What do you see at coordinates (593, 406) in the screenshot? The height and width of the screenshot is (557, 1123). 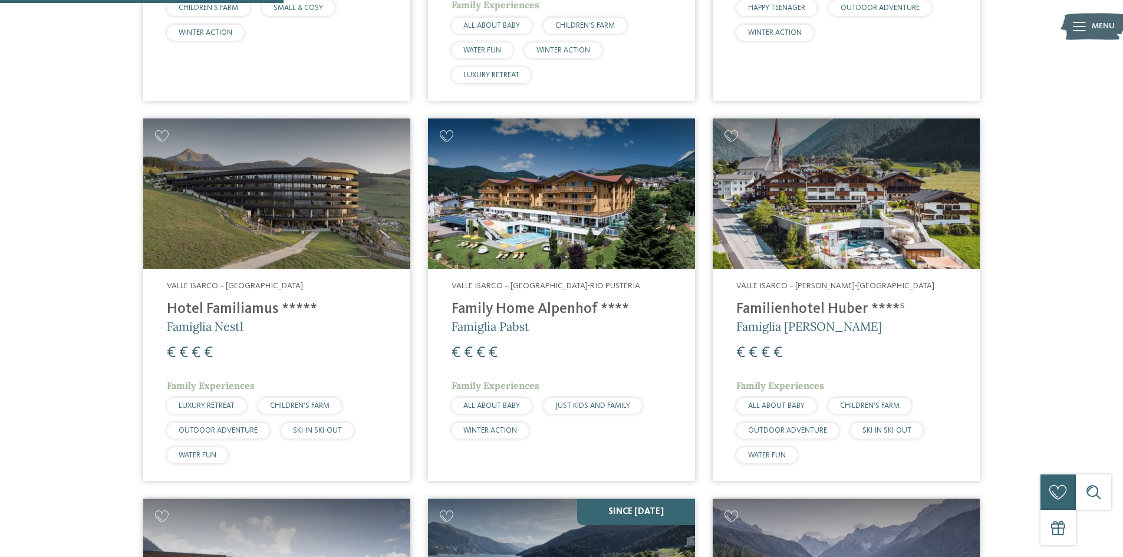 I see `span: JUST KIDS AND FAMILY` at bounding box center [593, 406].